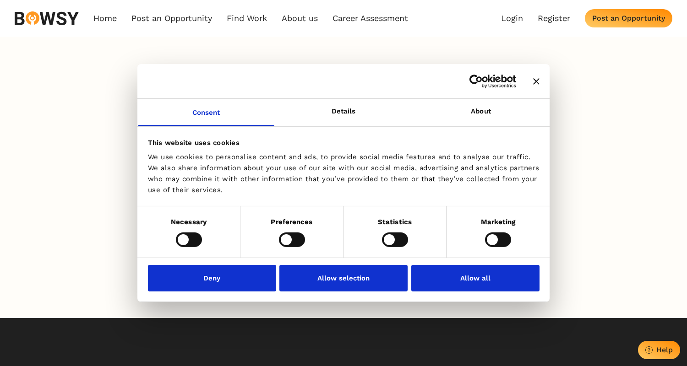 The width and height of the screenshot is (687, 366). Describe the element at coordinates (628, 18) in the screenshot. I see `button: Post an Opportunity` at that location.